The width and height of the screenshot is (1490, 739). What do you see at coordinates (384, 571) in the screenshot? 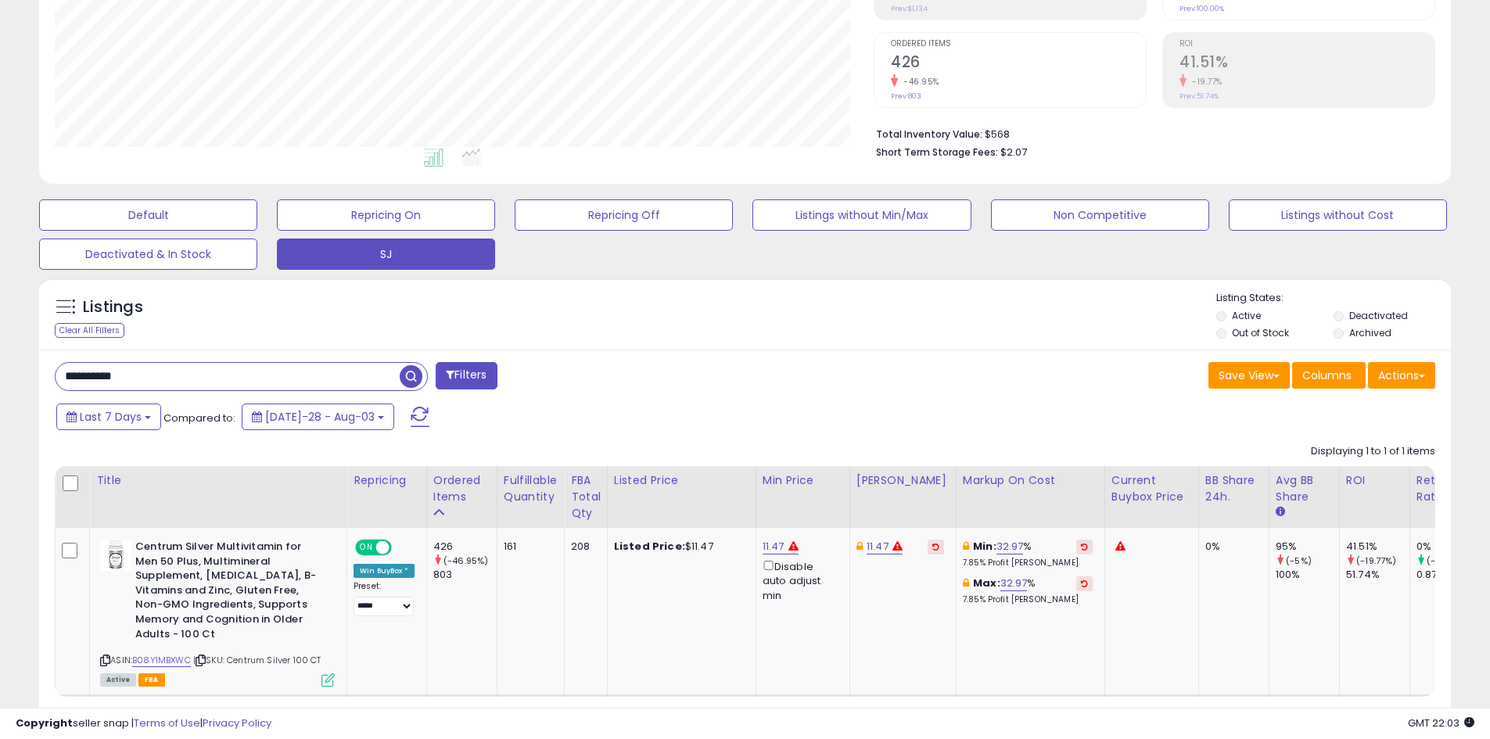
I see `div: Win BuyBox *` at bounding box center [384, 571].